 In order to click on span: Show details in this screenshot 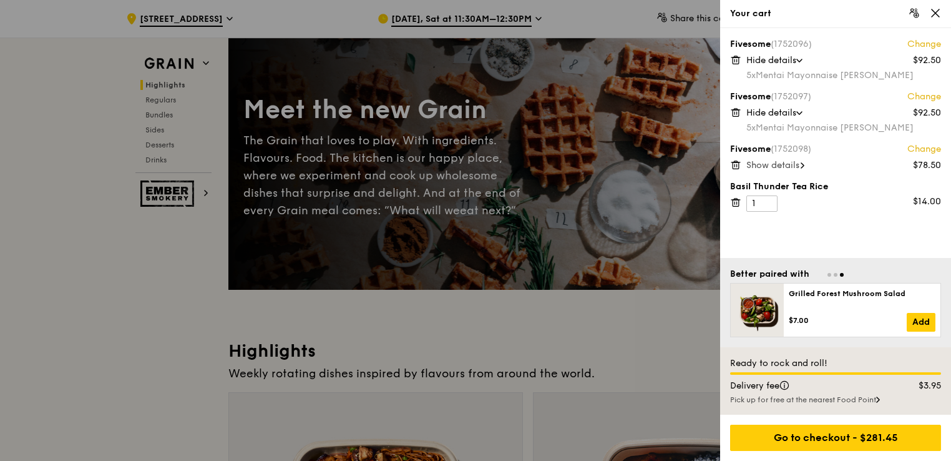, I will do `click(773, 165)`.